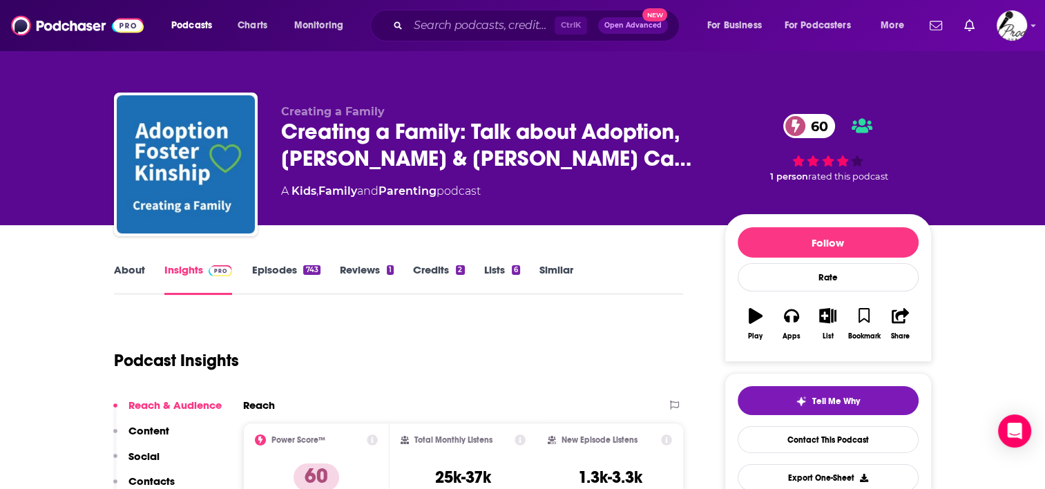 The height and width of the screenshot is (489, 1045). I want to click on button: Share, so click(900, 324).